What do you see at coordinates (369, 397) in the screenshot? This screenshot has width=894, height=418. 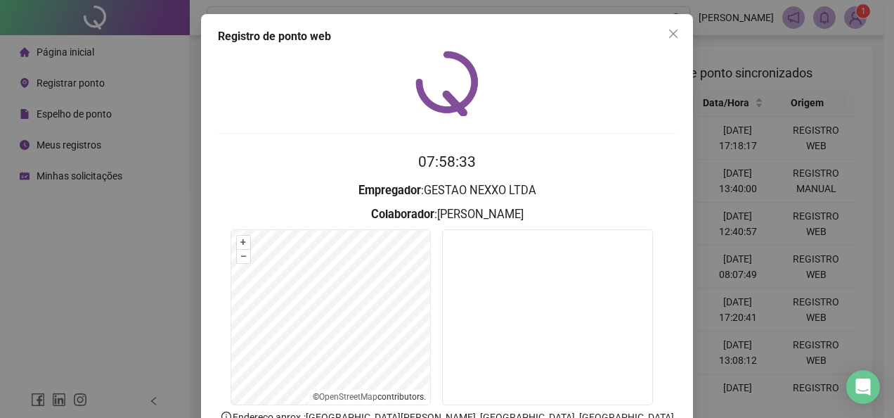 I see `li: © contributors.` at bounding box center [369, 397].